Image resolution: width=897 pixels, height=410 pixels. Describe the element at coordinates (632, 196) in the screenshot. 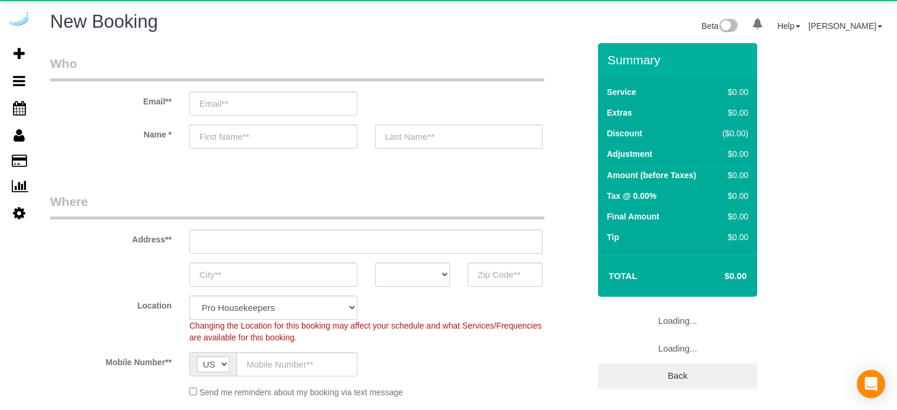

I see `label: Tax @ 0.00%` at that location.